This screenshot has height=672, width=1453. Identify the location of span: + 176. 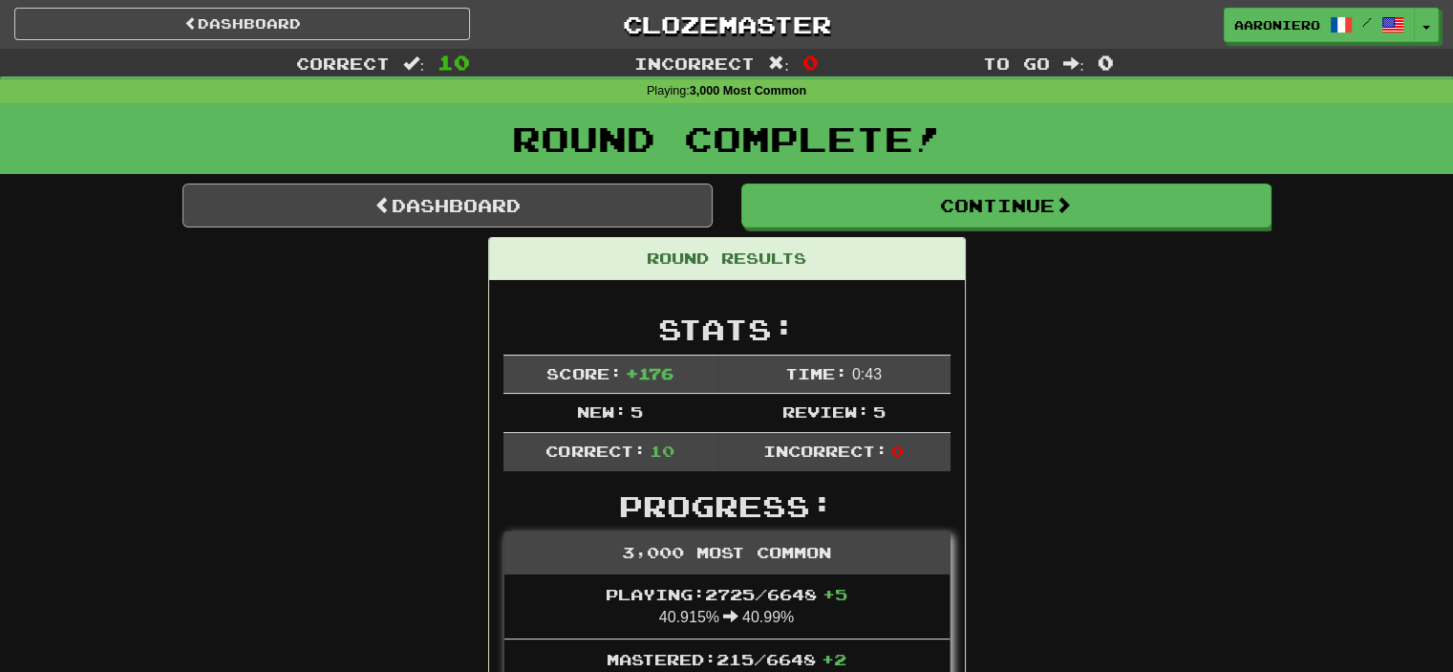
(650, 373).